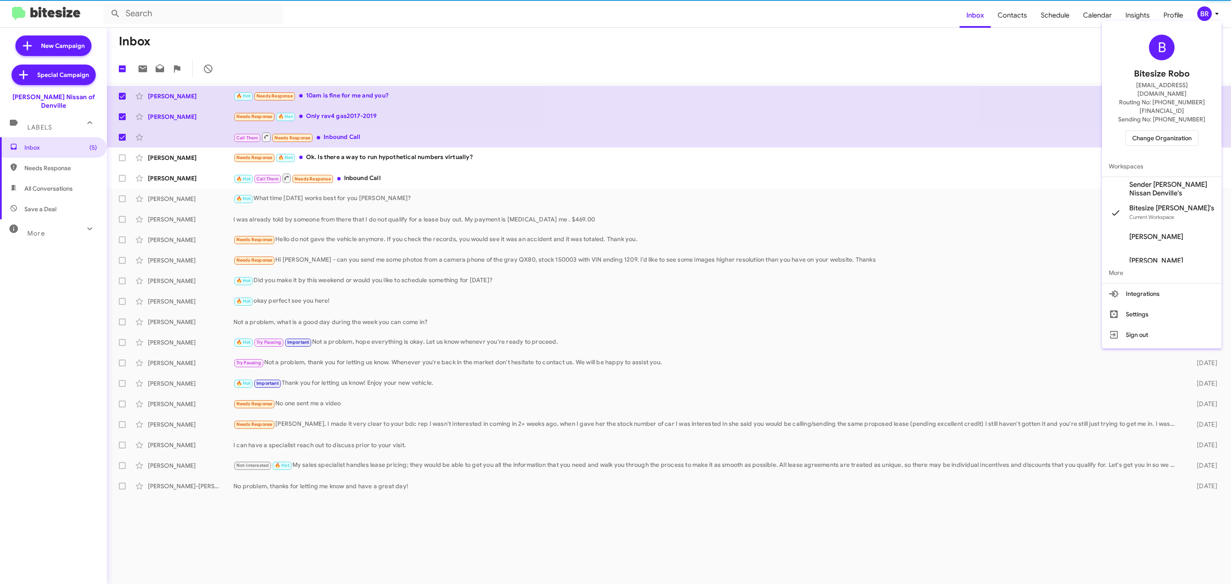  Describe the element at coordinates (1162, 166) in the screenshot. I see `span: Workspaces` at that location.